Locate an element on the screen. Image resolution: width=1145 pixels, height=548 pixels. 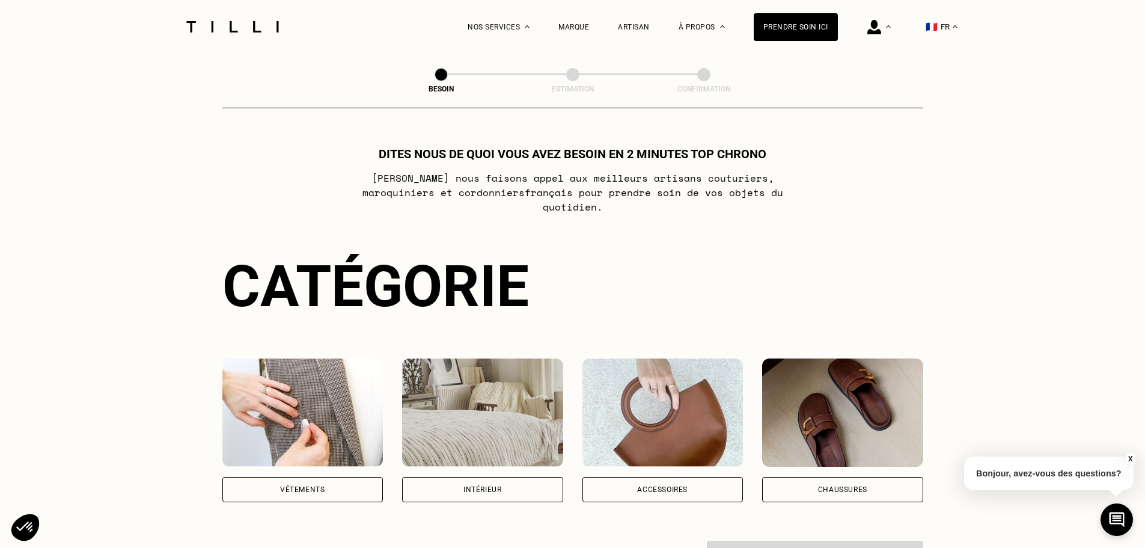
img: menu déroulant is located at coordinates (955, 26).